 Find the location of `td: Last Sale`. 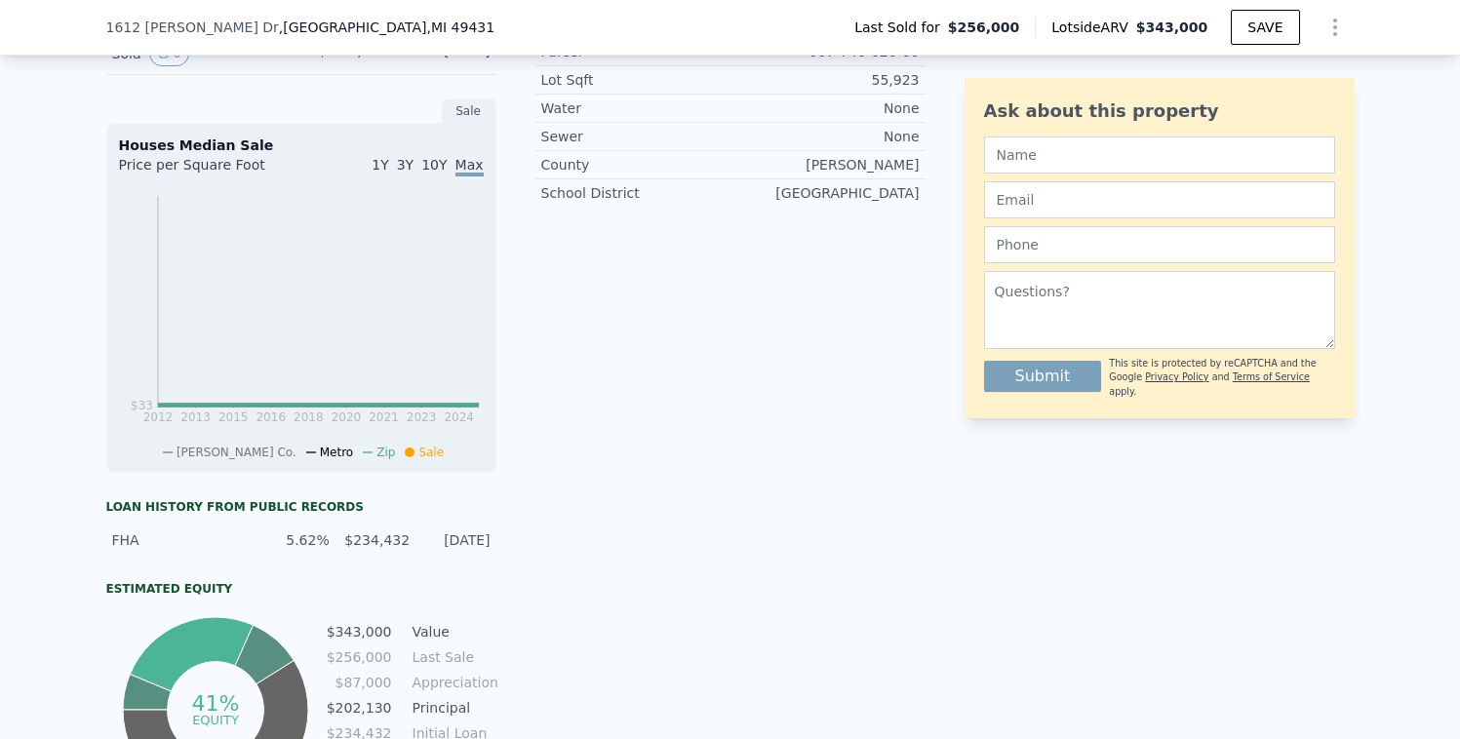

td: Last Sale is located at coordinates (453, 658).